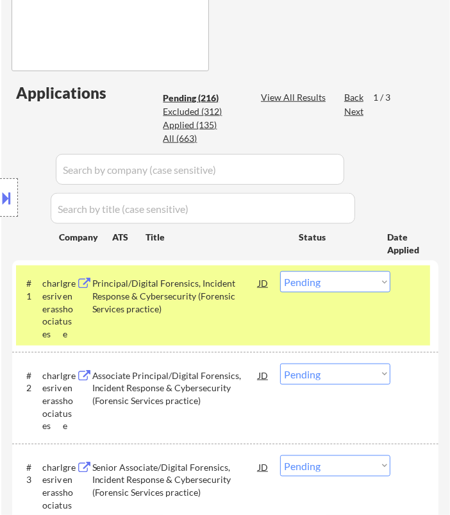 The width and height of the screenshot is (450, 515). What do you see at coordinates (175, 479) in the screenshot?
I see `div: Senior Associate/Digital Forensics, Incident Response & Cybersecurity (Forensic Services practice)` at bounding box center [175, 479].